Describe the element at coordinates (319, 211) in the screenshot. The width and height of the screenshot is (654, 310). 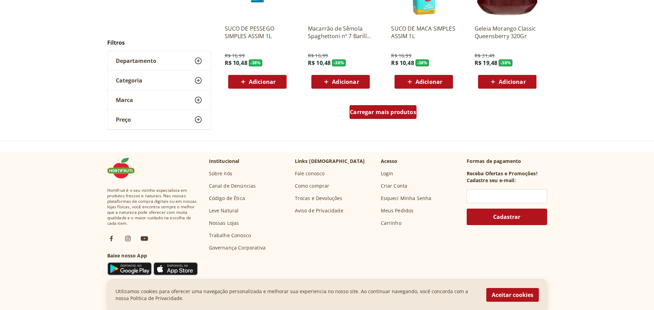
I see `a: Aviso de Privacidade` at that location.